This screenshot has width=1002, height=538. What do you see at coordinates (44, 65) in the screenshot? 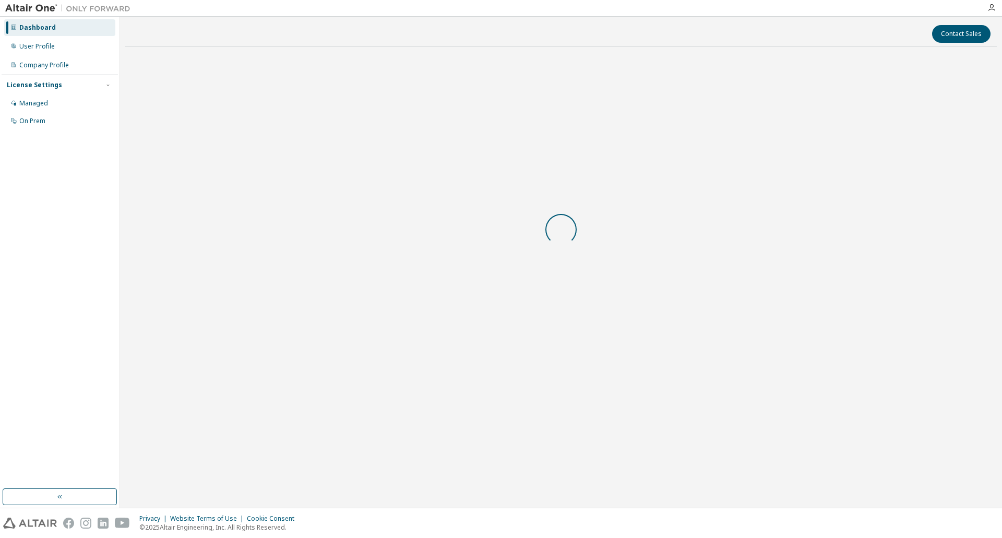
I see `div: Company Profile` at bounding box center [44, 65].